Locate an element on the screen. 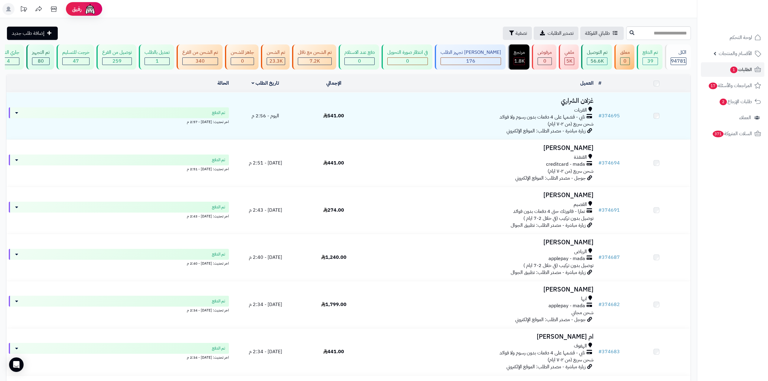 The height and width of the screenshot is (381, 768). a: تم التوصيل 56.6K is located at coordinates (596, 57).